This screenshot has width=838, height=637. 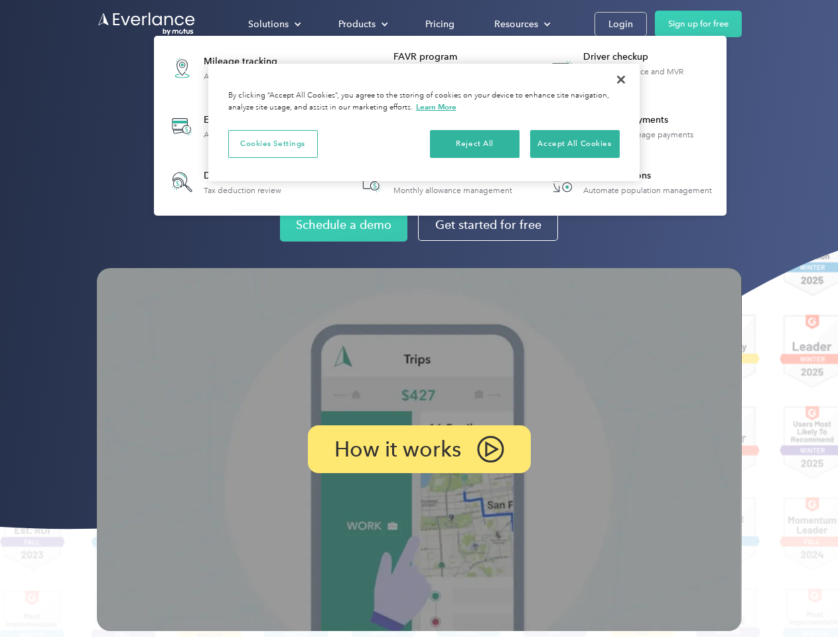 What do you see at coordinates (647, 190) in the screenshot?
I see `div: Automate population management` at bounding box center [647, 190].